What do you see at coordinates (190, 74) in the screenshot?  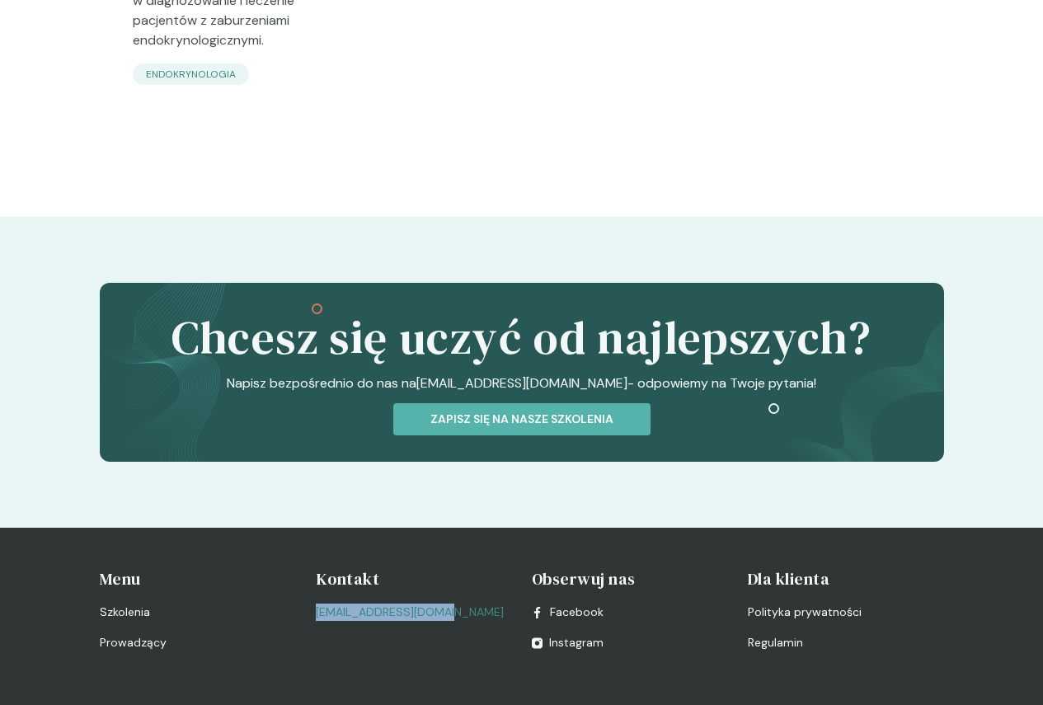 I see `p: endokrynologia` at bounding box center [190, 74].